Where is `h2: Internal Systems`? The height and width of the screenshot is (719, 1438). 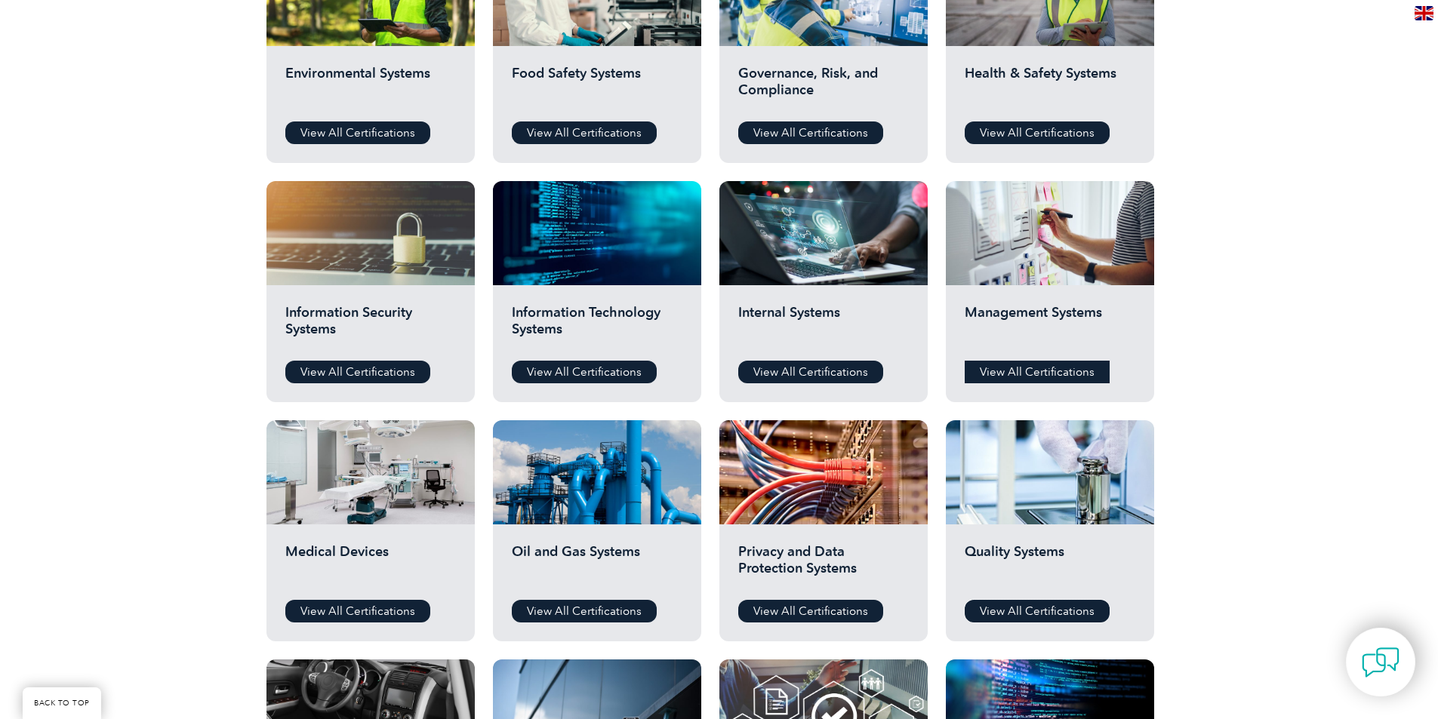
h2: Internal Systems is located at coordinates (824, 327).